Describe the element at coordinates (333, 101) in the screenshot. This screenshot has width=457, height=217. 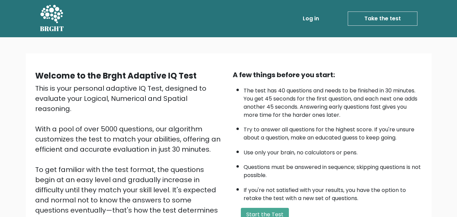
I see `li: The test has 40 questions and needs to be finished in 30 minutes. You get 45 seconds for the firs...` at that location.